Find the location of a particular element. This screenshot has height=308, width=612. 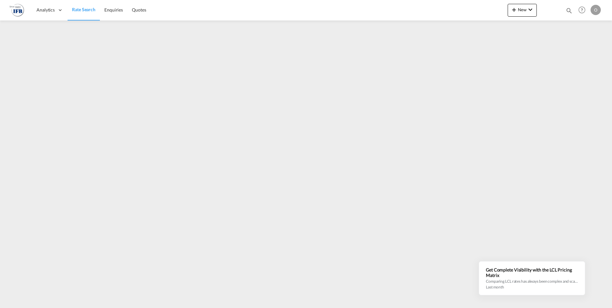

span: Help is located at coordinates (582, 10).